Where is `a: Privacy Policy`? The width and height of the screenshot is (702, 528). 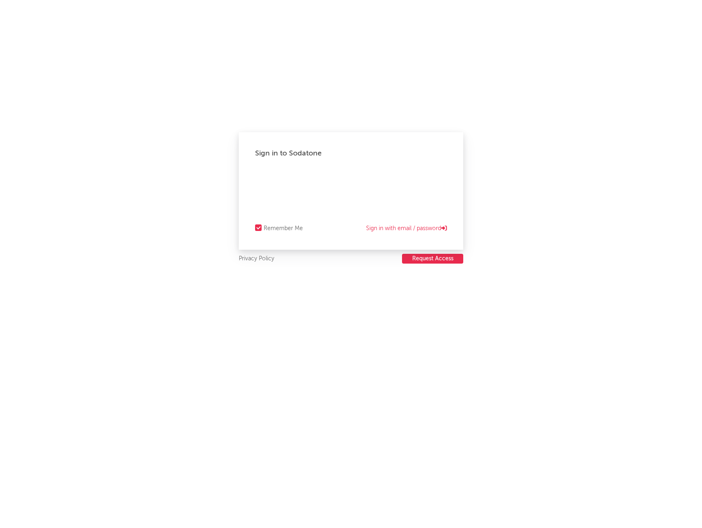 a: Privacy Policy is located at coordinates (256, 259).